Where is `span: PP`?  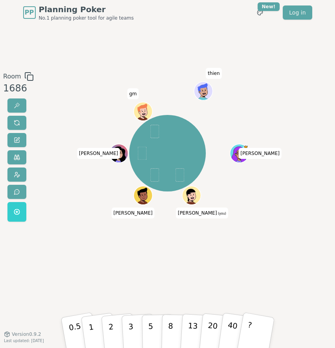 span: PP is located at coordinates (29, 13).